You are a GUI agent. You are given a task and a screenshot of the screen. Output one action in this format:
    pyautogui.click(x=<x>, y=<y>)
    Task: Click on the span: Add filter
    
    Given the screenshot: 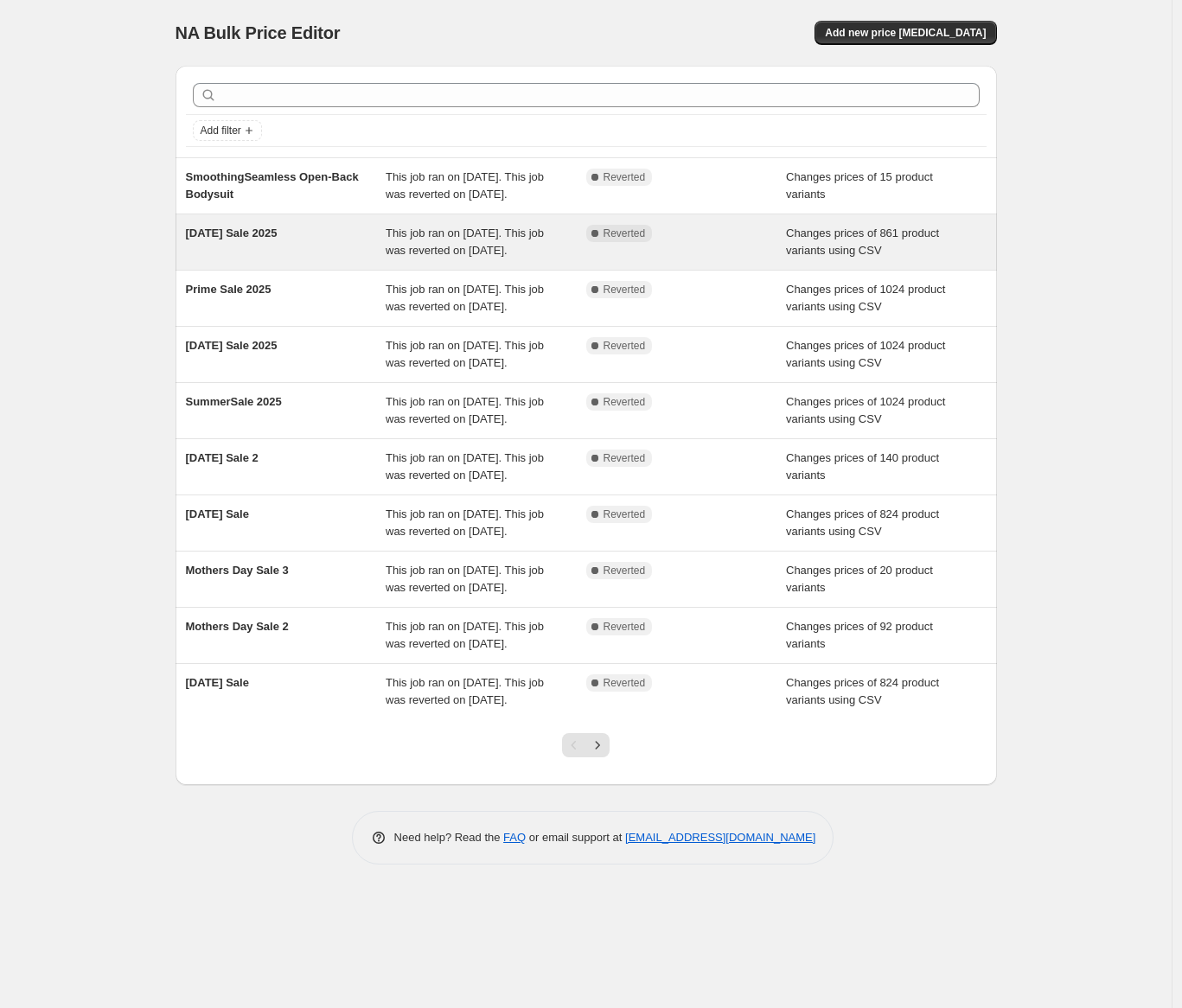 What is the action you would take?
    pyautogui.click(x=220, y=131)
    